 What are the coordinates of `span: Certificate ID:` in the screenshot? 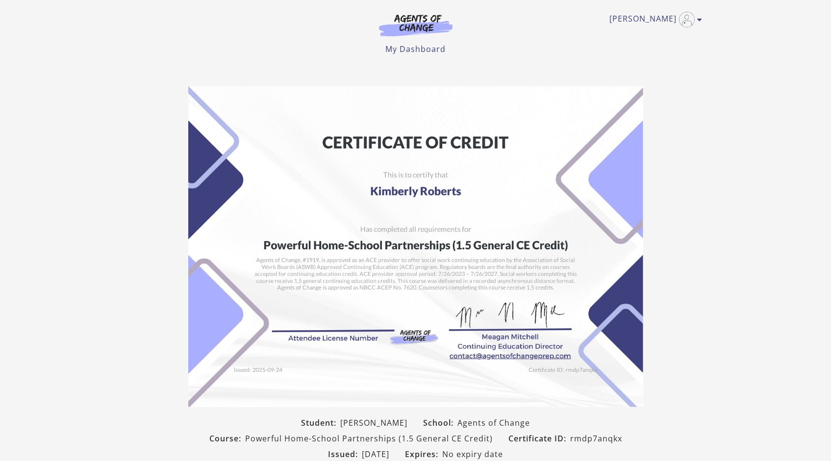 It's located at (539, 439).